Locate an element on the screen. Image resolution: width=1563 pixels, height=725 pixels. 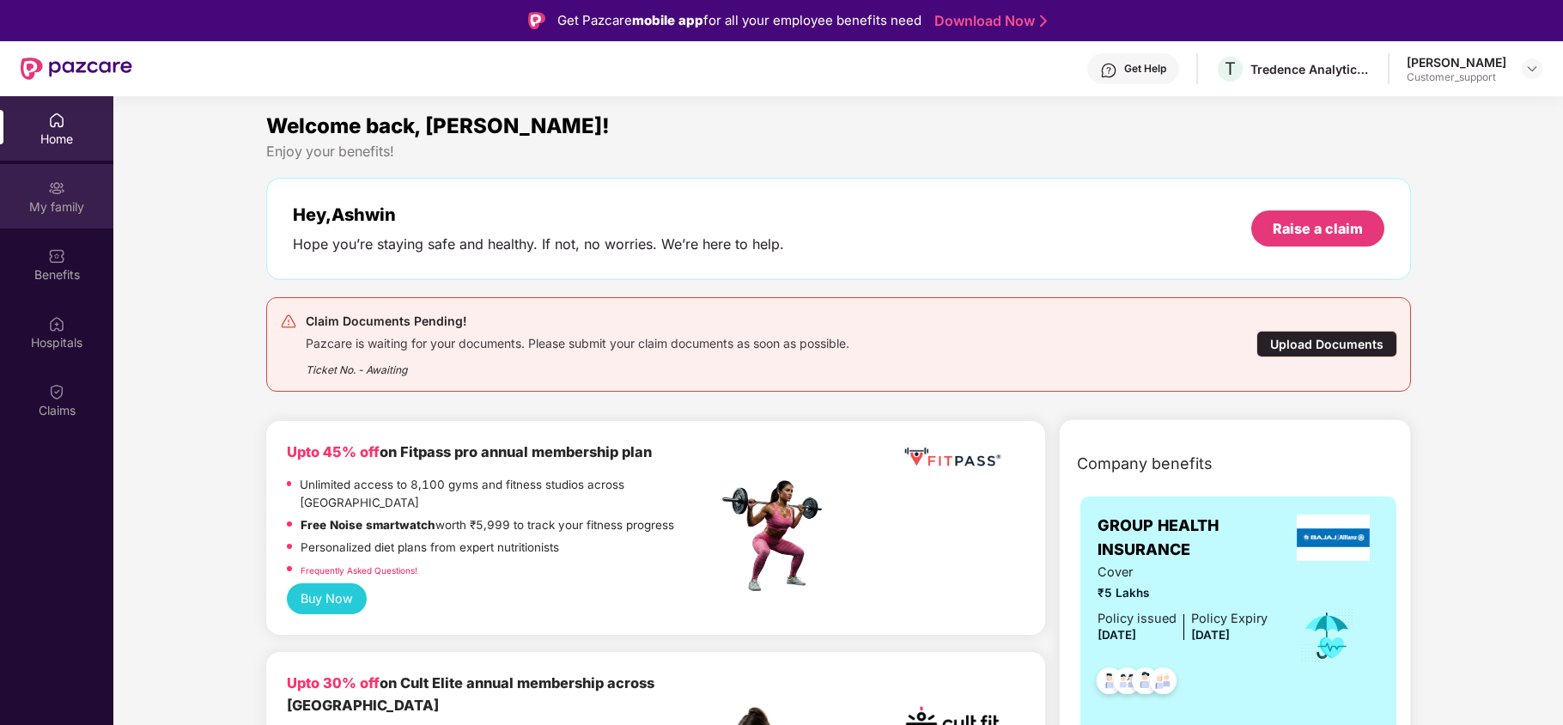
div: Hope you’re staying safe and healthy. If not, no worries. We’re here to help. is located at coordinates (539, 244).